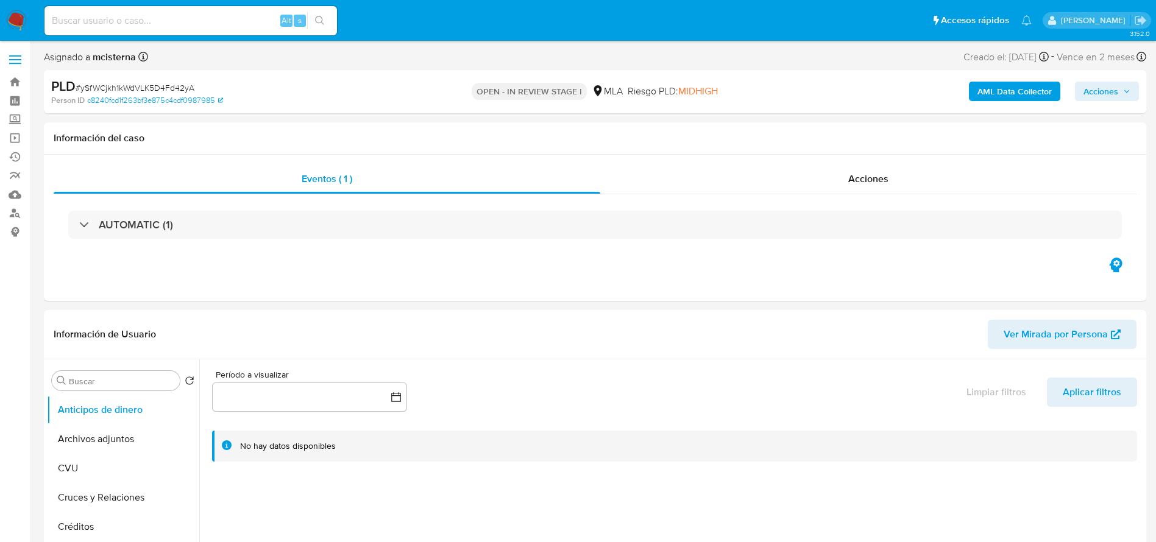 The image size is (1156, 542). Describe the element at coordinates (595, 138) in the screenshot. I see `h1: Información del caso` at that location.